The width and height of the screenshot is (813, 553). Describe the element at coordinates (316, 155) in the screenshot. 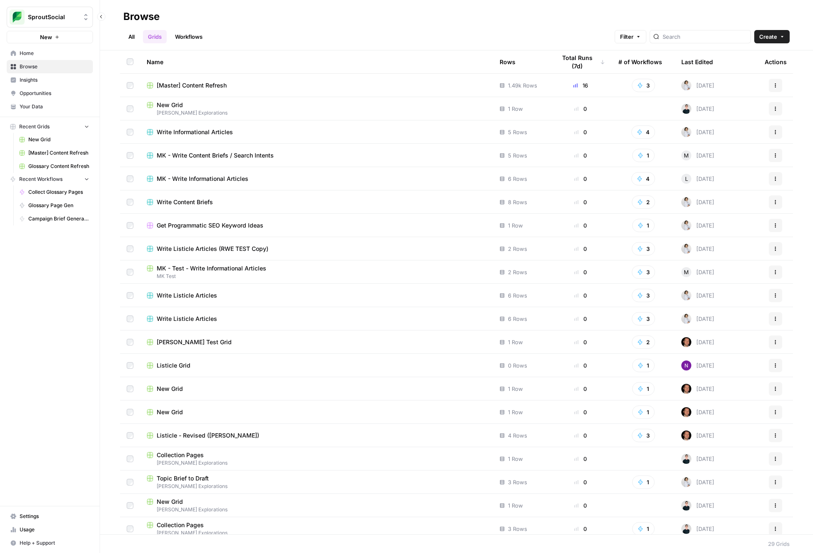

I see `a: MK - Write Content Briefs / Search Intents` at that location.